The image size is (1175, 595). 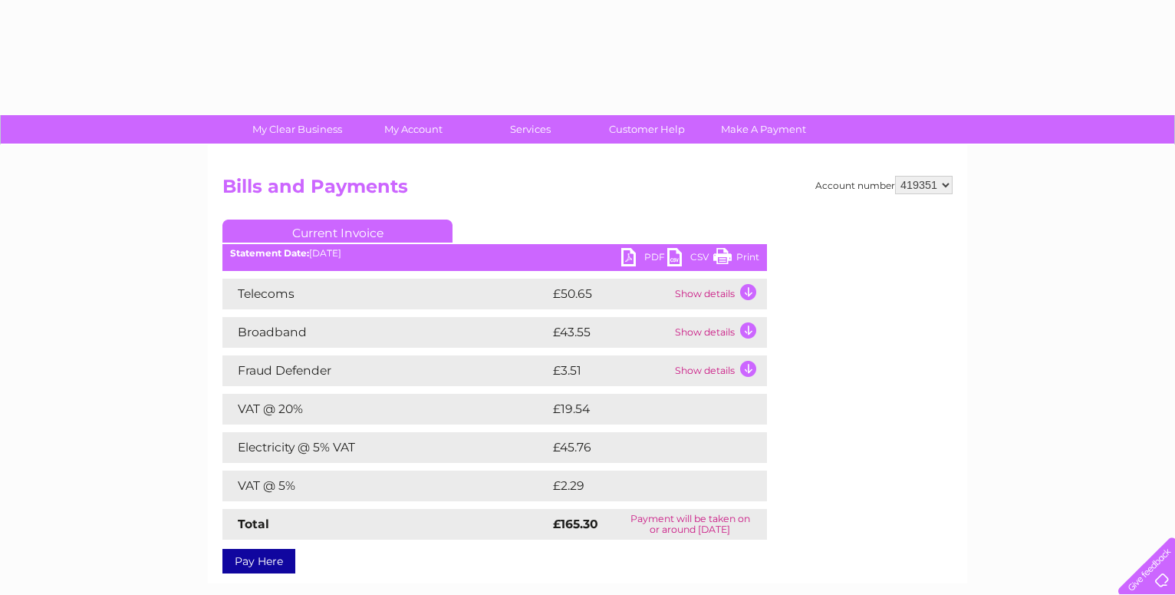 I want to click on td: £3.51, so click(x=610, y=371).